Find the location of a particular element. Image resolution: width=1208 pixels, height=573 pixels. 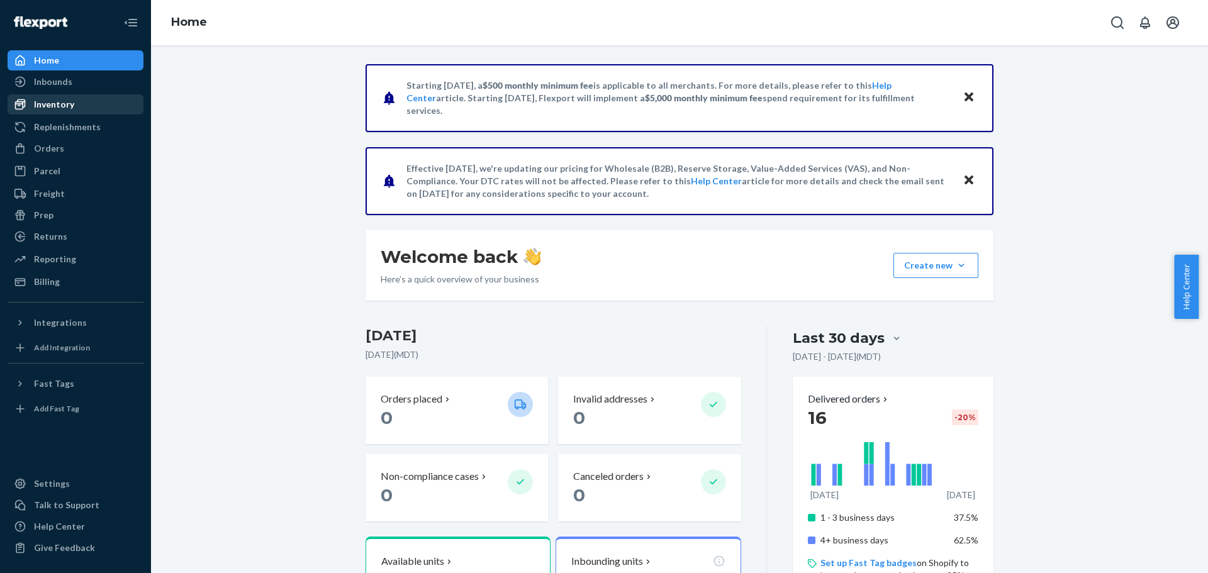

p: Here’s a quick overview of your business is located at coordinates (461, 279).